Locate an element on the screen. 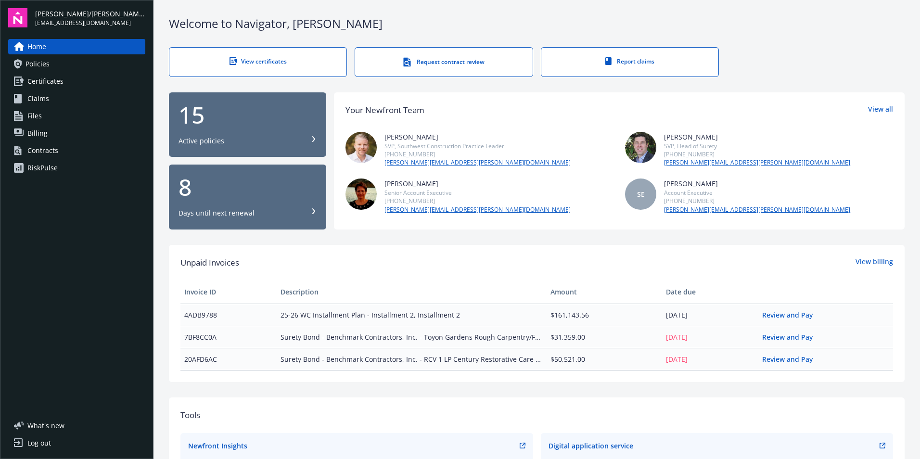  button: What's new is located at coordinates (44, 426).